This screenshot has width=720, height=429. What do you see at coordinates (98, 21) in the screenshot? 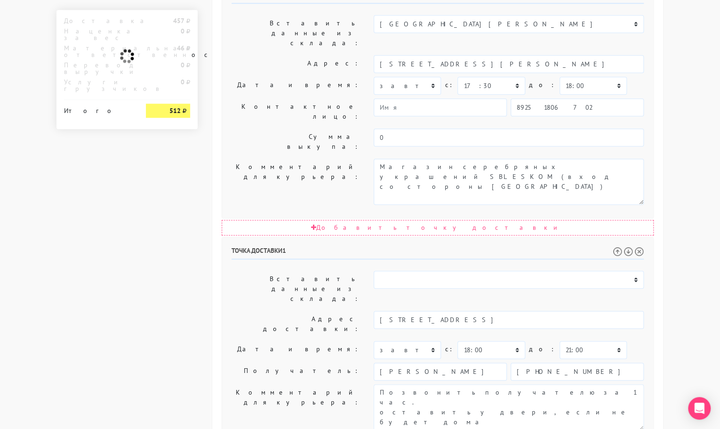
I see `div: Доставка` at bounding box center [98, 21].